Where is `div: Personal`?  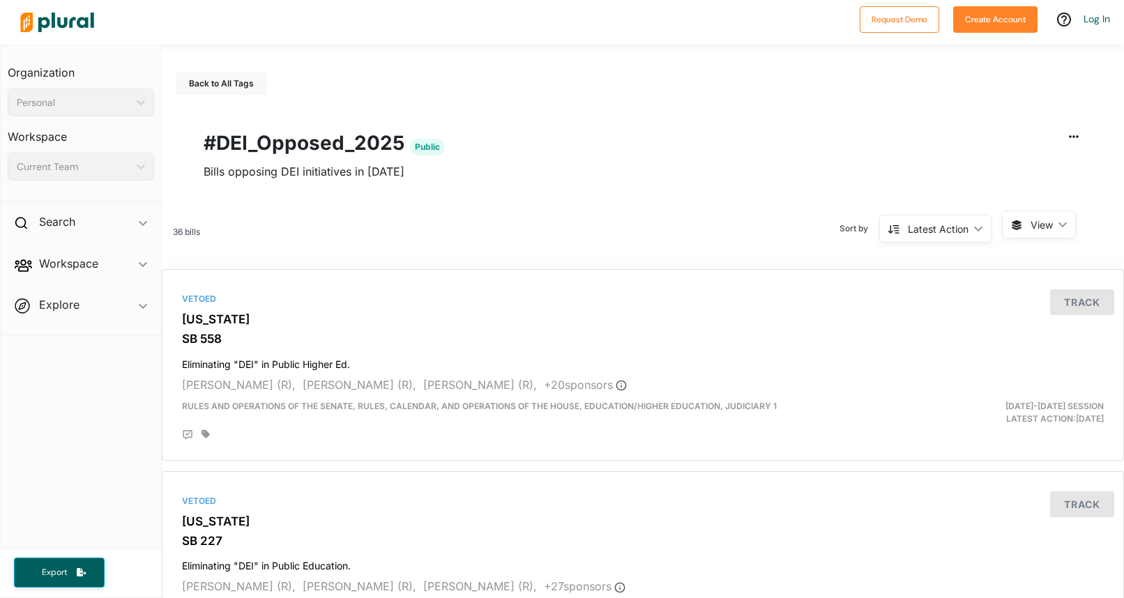
div: Personal is located at coordinates (74, 102).